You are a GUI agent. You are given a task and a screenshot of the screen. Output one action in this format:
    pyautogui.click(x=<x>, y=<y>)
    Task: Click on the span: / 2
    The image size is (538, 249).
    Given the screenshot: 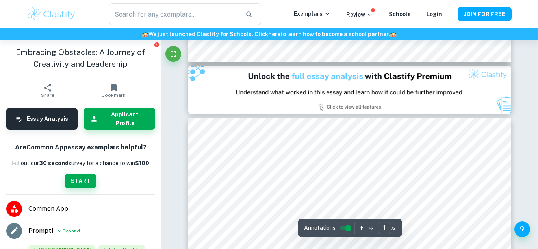 What is the action you would take?
    pyautogui.click(x=393, y=228)
    